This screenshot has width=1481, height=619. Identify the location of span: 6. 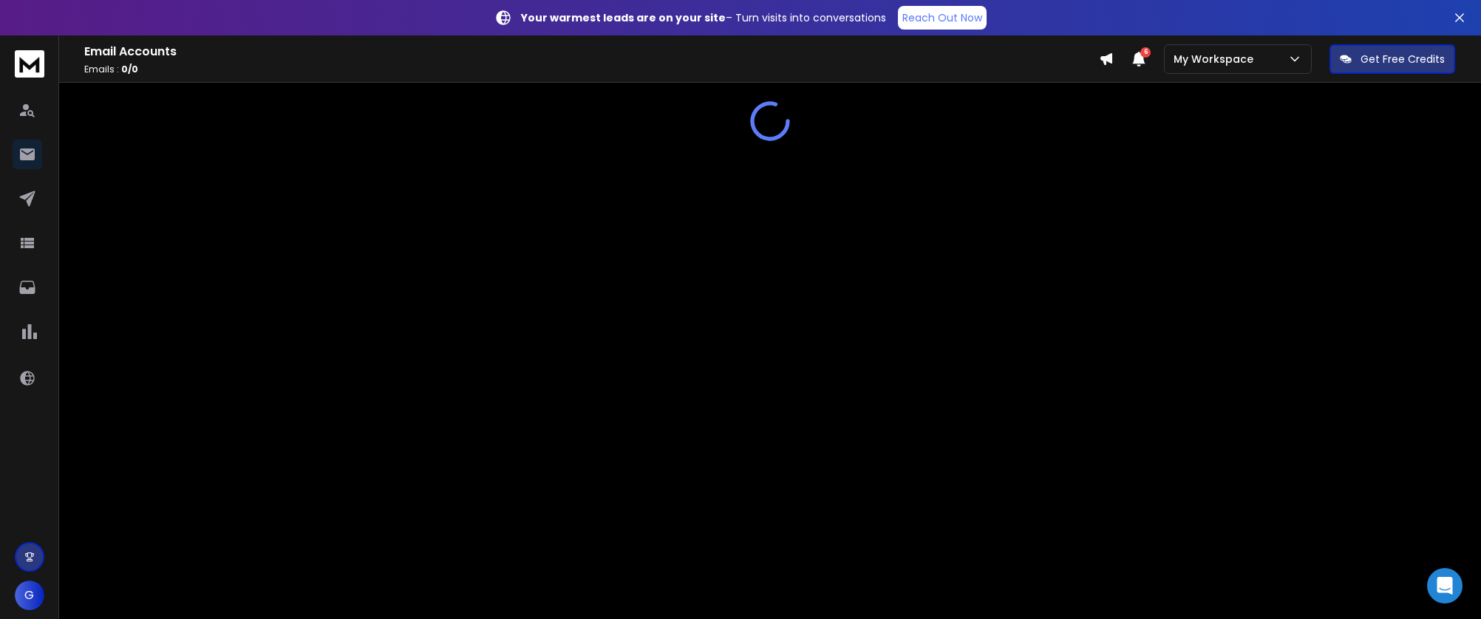
(1145, 52).